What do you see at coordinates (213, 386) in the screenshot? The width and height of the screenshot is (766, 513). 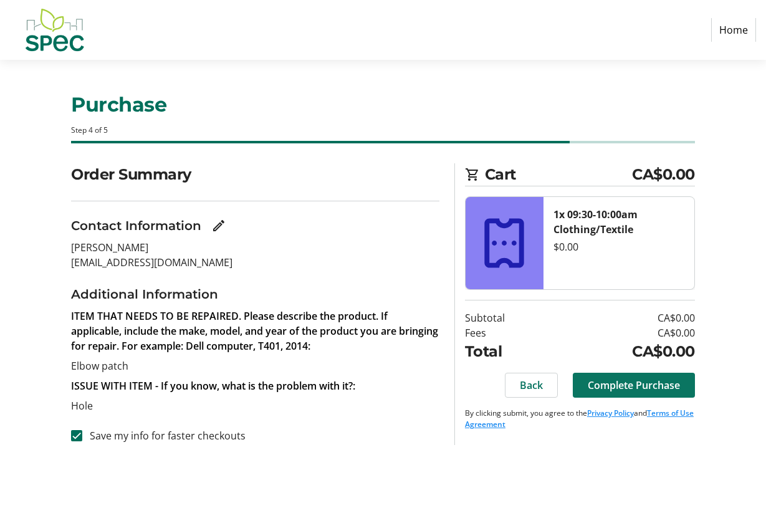 I see `strong: ISSUE WITH ITEM - If you know, what is the problem with it?:` at bounding box center [213, 386].